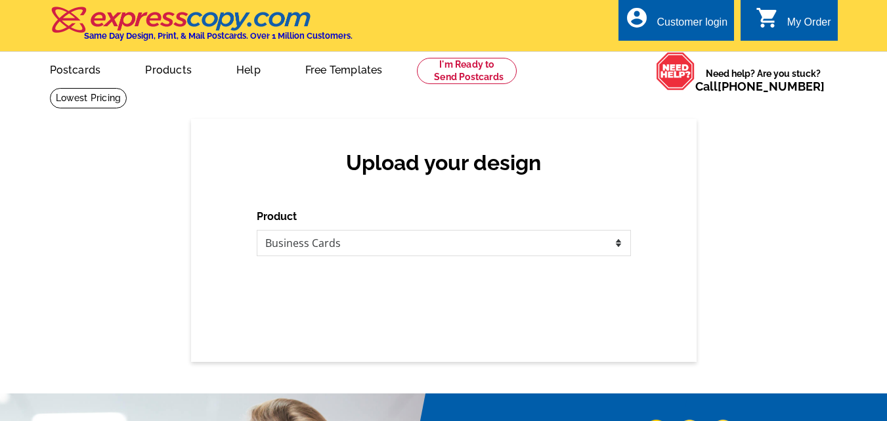 Image resolution: width=887 pixels, height=421 pixels. Describe the element at coordinates (248, 68) in the screenshot. I see `a: Help` at that location.